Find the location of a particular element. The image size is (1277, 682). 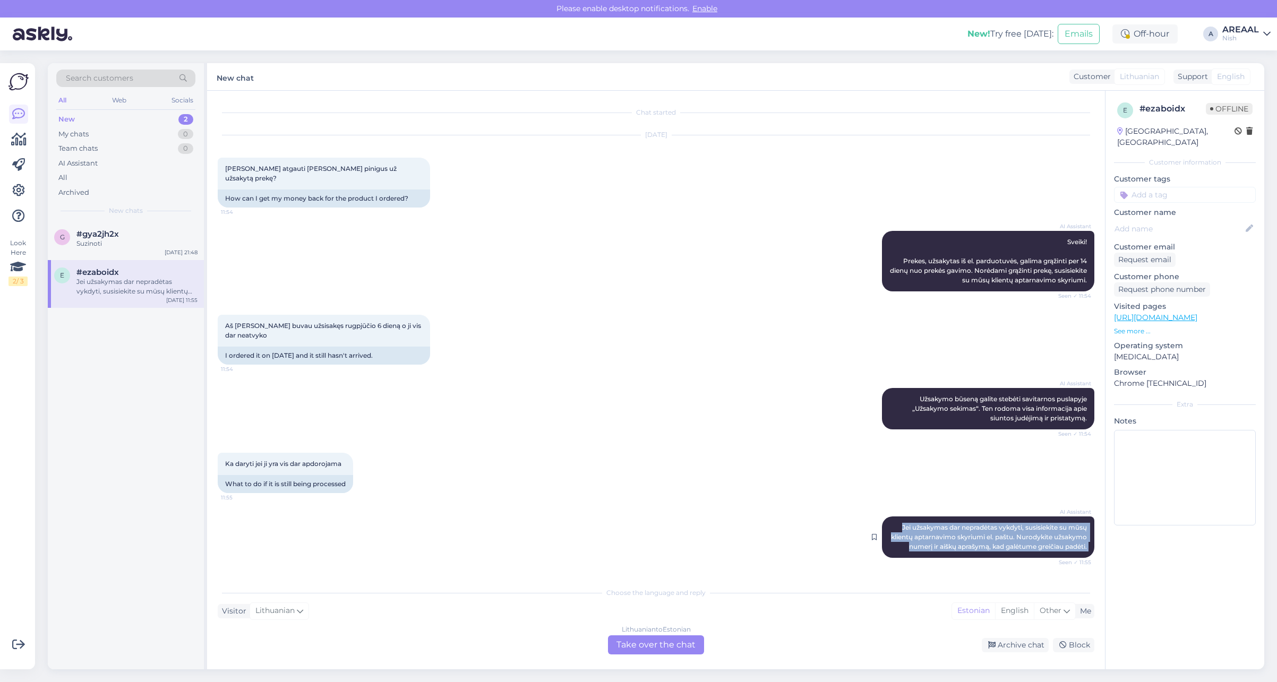

div: Team chats is located at coordinates (78, 149).